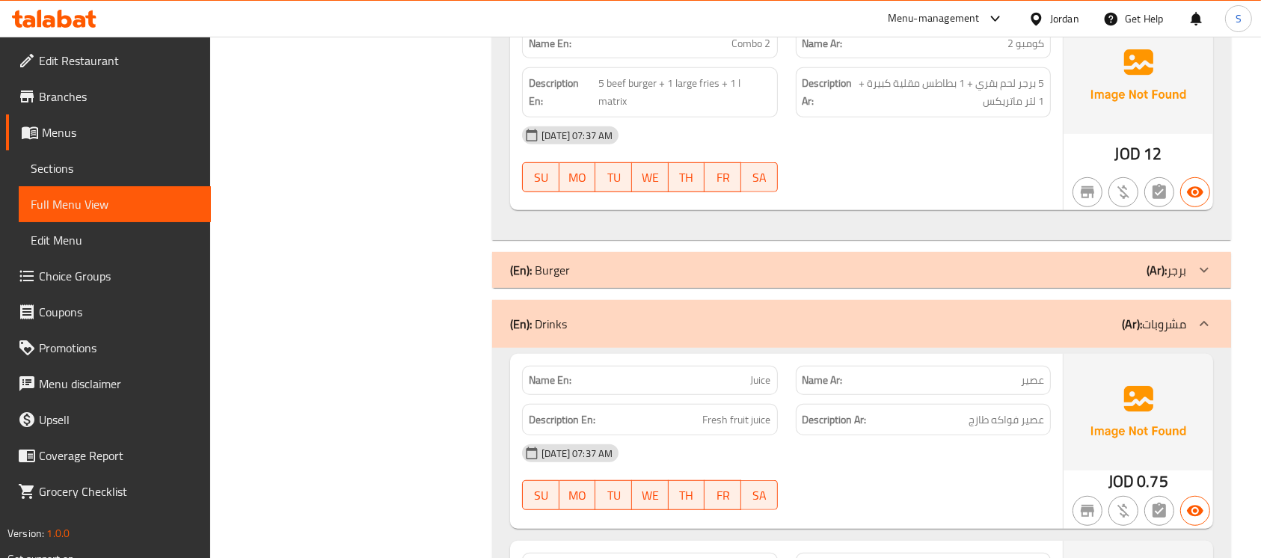  What do you see at coordinates (108, 61) in the screenshot?
I see `a: Edit Restaurant` at bounding box center [108, 61].